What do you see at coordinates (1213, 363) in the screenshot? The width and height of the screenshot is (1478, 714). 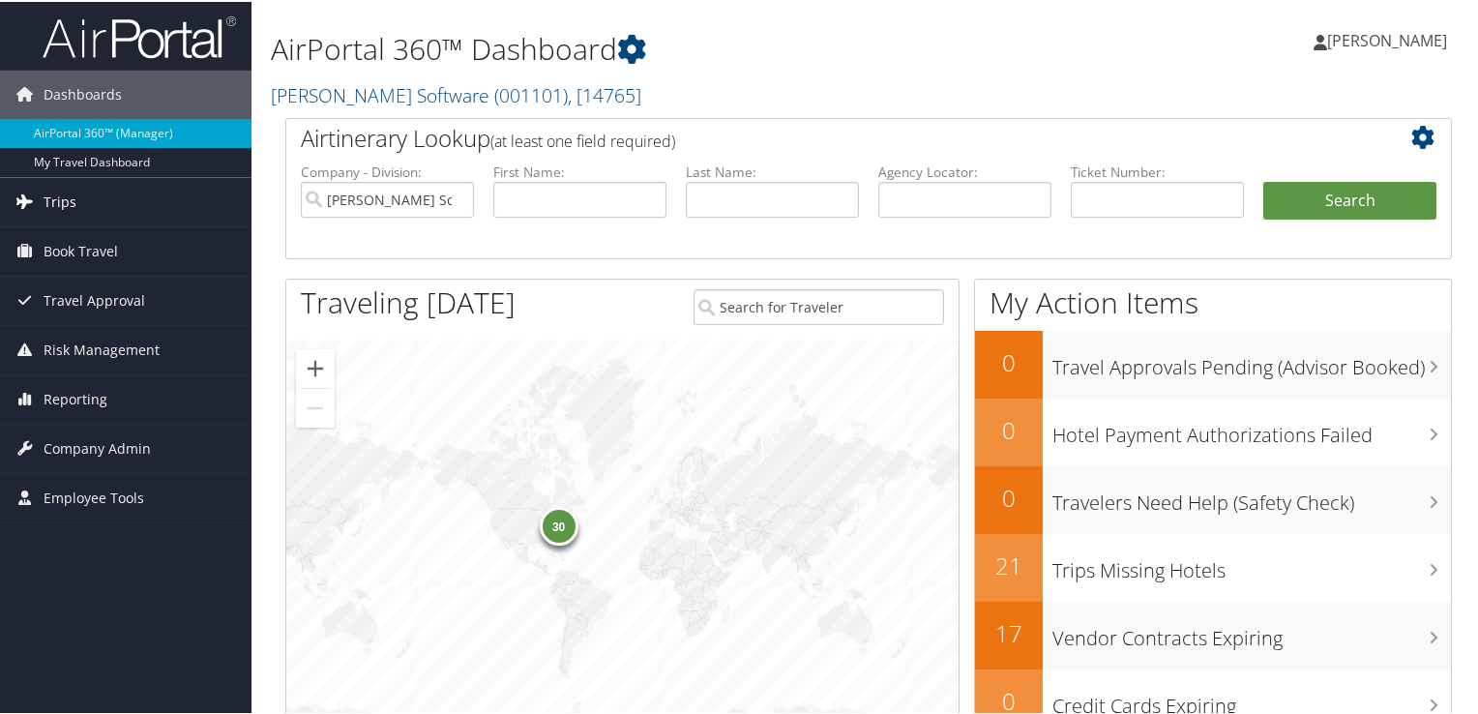 I see `a: 0Travel Approvals Pending (Advisor Booked)` at bounding box center [1213, 363].